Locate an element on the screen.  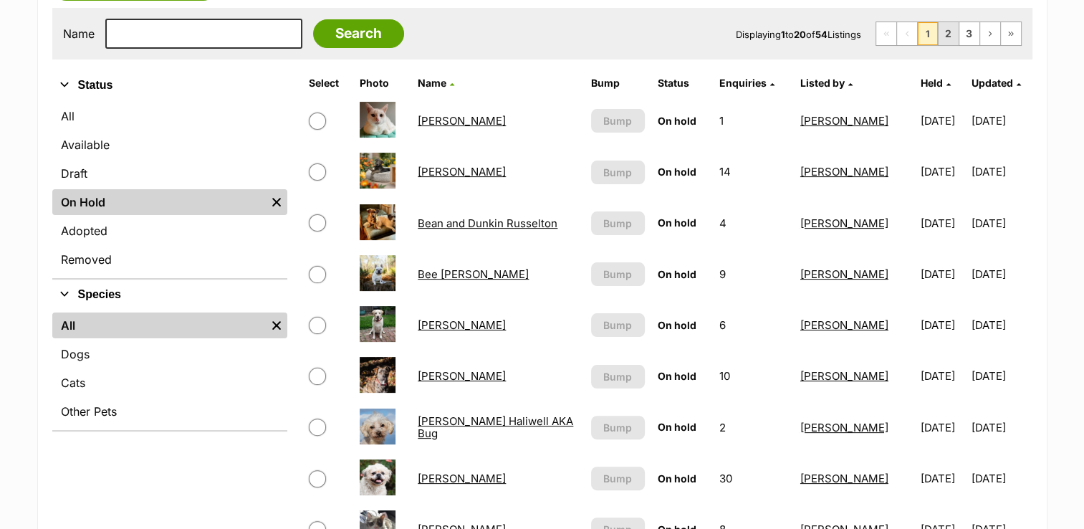
td: 30 is located at coordinates (753, 478).